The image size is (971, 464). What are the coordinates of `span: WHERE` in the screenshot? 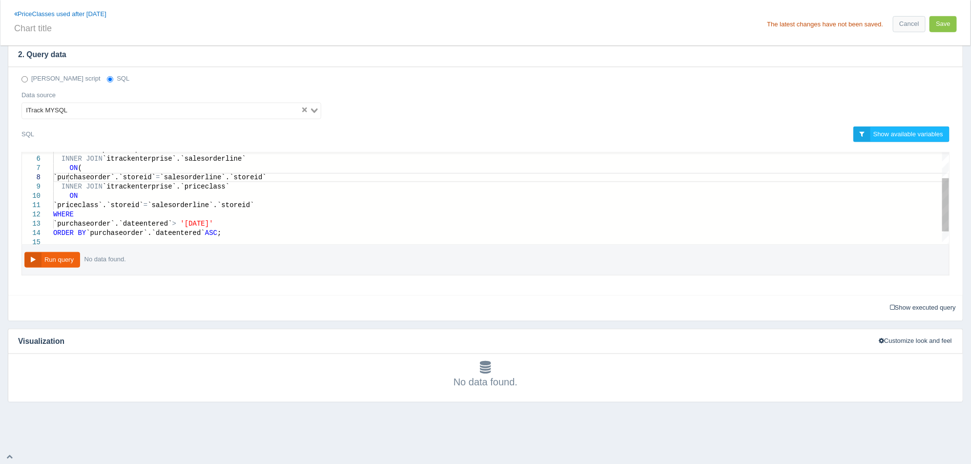 It's located at (63, 214).